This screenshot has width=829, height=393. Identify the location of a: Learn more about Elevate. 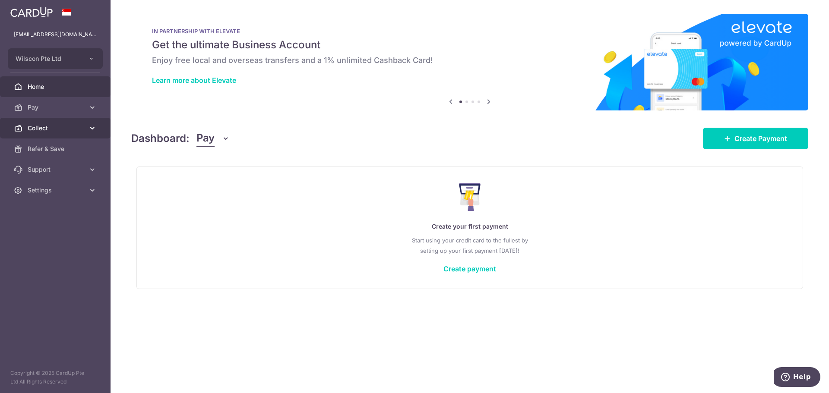
(194, 80).